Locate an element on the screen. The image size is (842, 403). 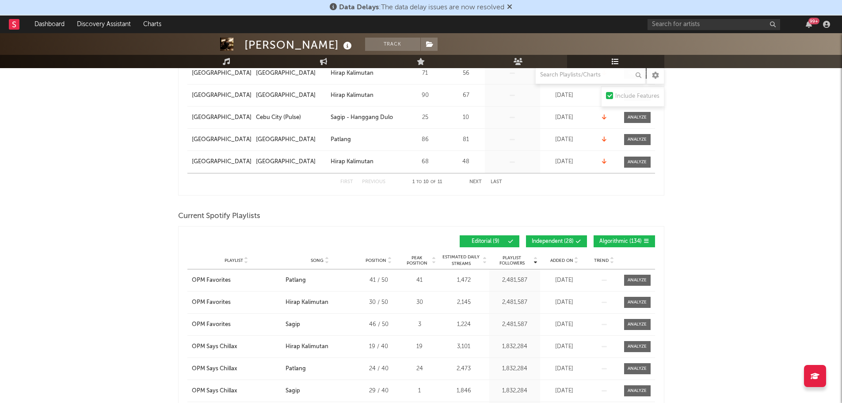
a: Patlang is located at coordinates (366, 140).